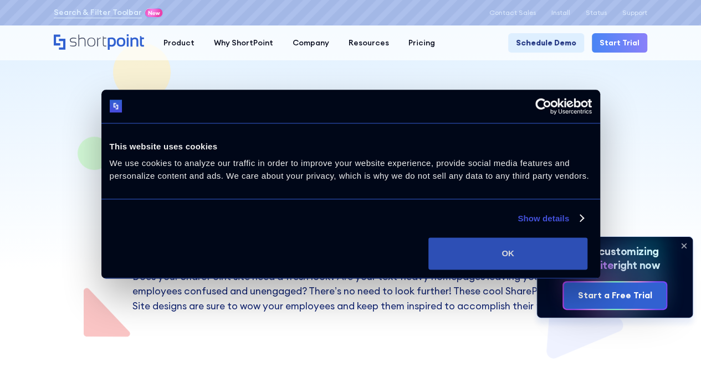  Describe the element at coordinates (368, 43) in the screenshot. I see `a: Resources` at that location.